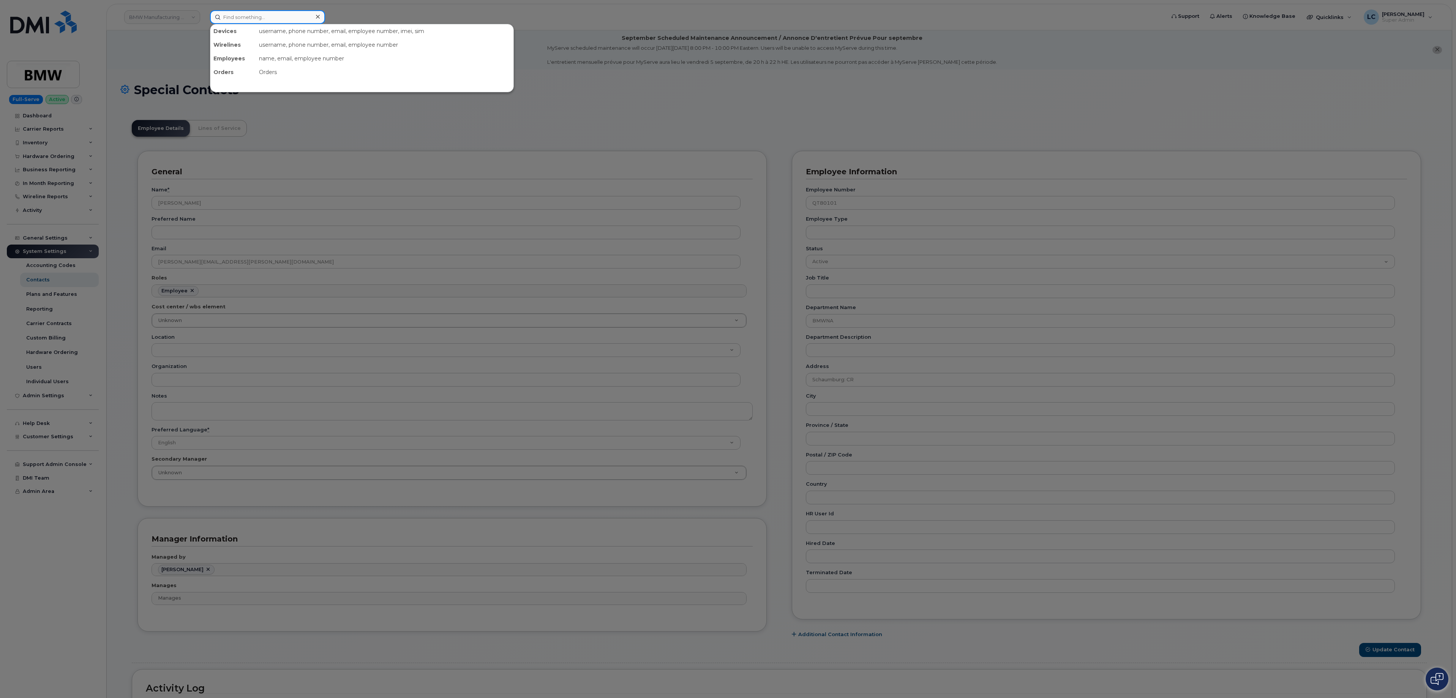 The width and height of the screenshot is (1456, 698). What do you see at coordinates (385, 45) in the screenshot?
I see `div: username, phone number, email, employee number` at bounding box center [385, 45].